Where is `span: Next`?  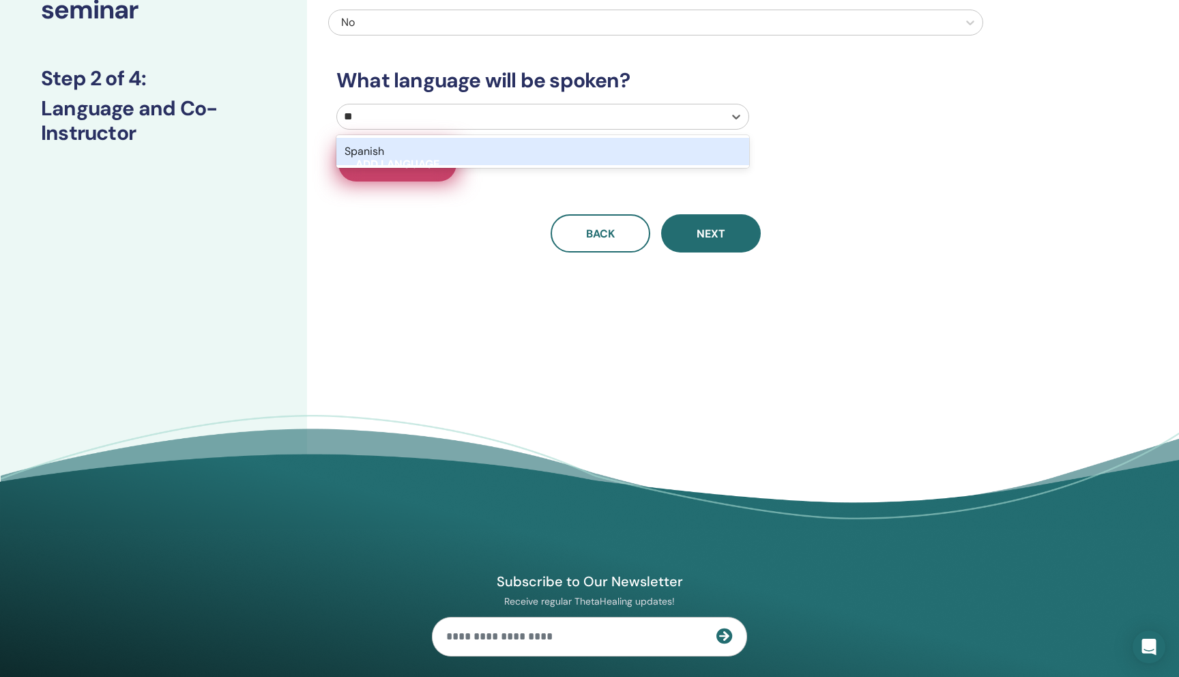 span: Next is located at coordinates (711, 233).